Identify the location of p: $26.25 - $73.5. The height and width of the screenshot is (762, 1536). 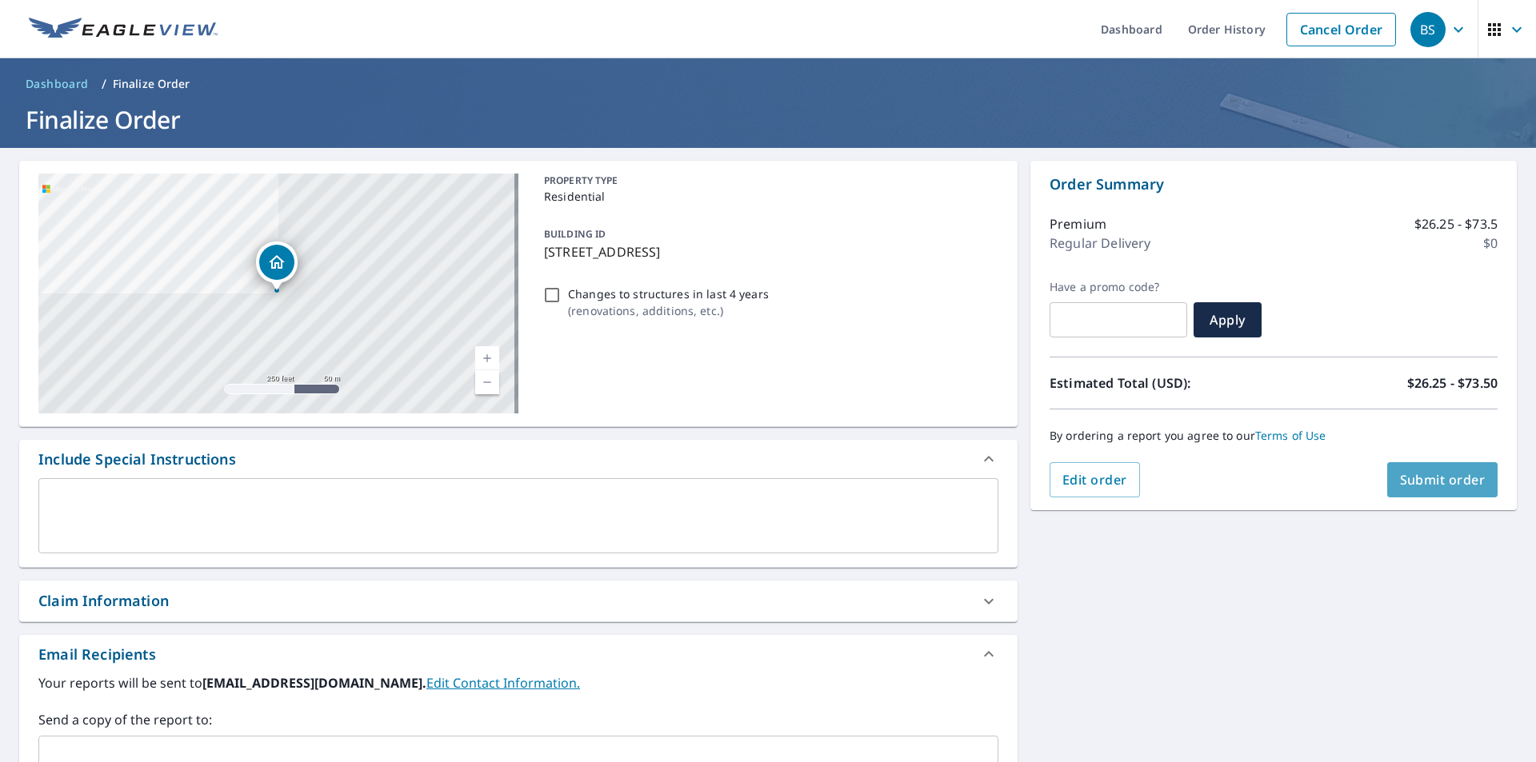
(1456, 224).